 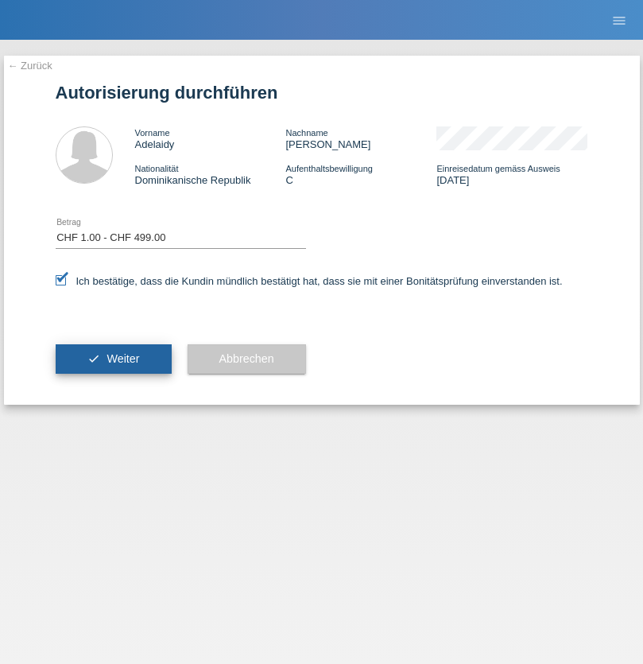 What do you see at coordinates (246, 358) in the screenshot?
I see `span: Abbrechen` at bounding box center [246, 358].